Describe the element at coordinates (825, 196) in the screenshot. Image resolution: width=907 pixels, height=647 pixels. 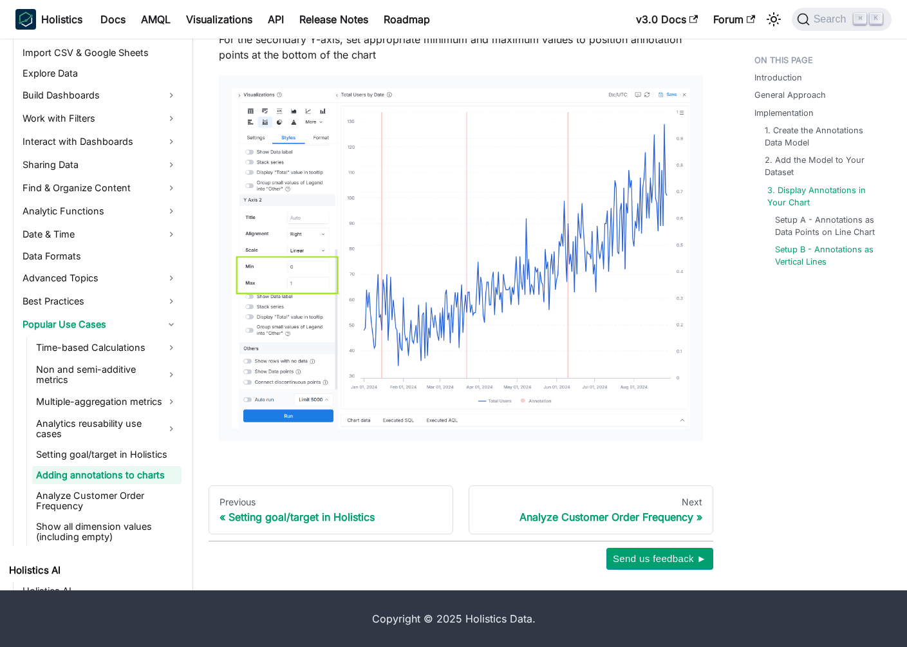
I see `a: 3. Display Annotations in Your Chart` at that location.